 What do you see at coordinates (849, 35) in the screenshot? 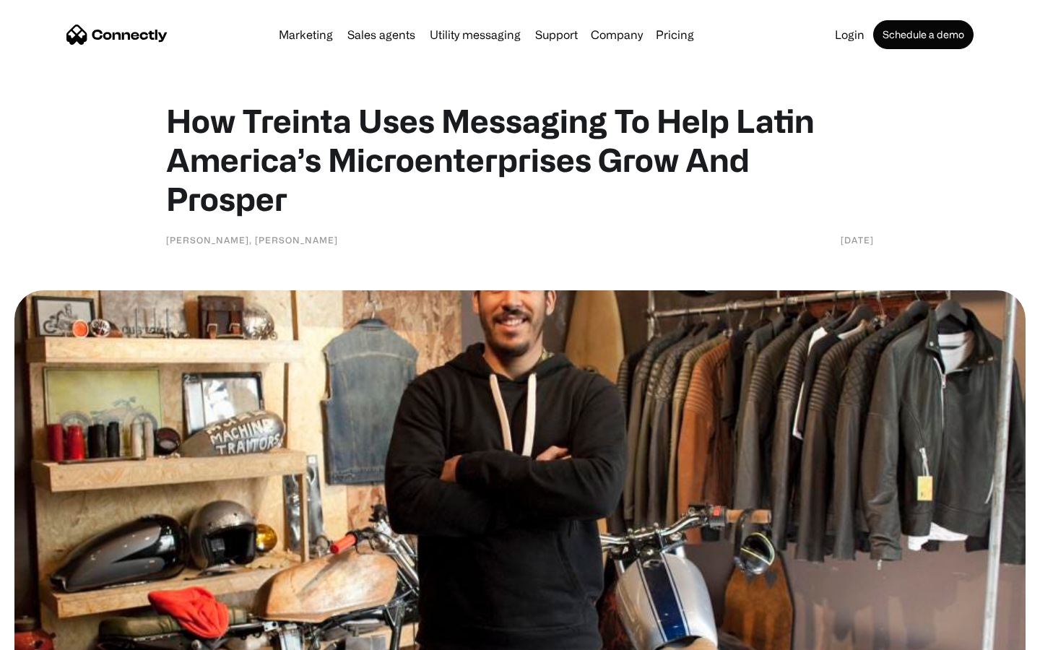
I see `a: Login` at bounding box center [849, 35].